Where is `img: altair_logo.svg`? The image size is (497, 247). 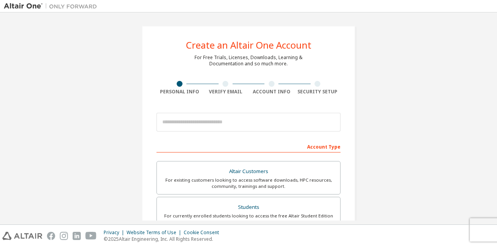 img: altair_logo.svg is located at coordinates (22, 235).